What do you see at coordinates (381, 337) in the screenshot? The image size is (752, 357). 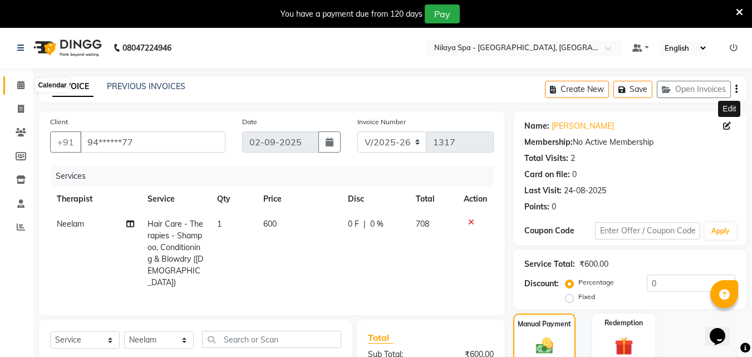 I see `span: Total` at bounding box center [381, 337].